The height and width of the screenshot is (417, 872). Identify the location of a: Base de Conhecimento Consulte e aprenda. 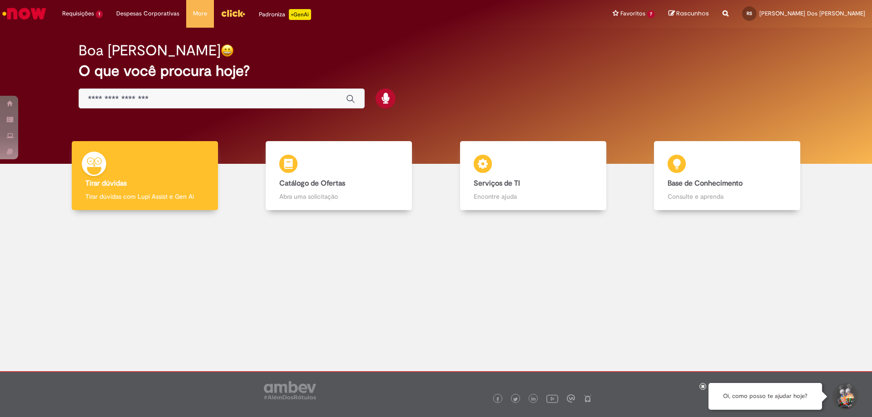
(728, 176).